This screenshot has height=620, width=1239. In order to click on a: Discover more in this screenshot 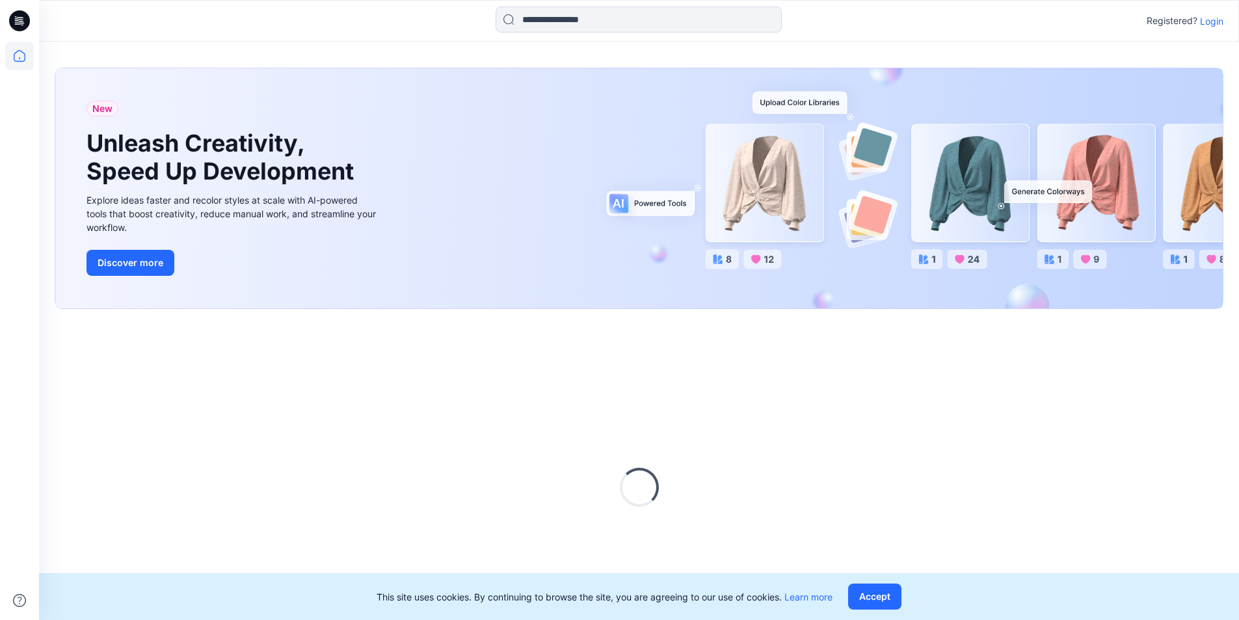, I will do `click(233, 263)`.